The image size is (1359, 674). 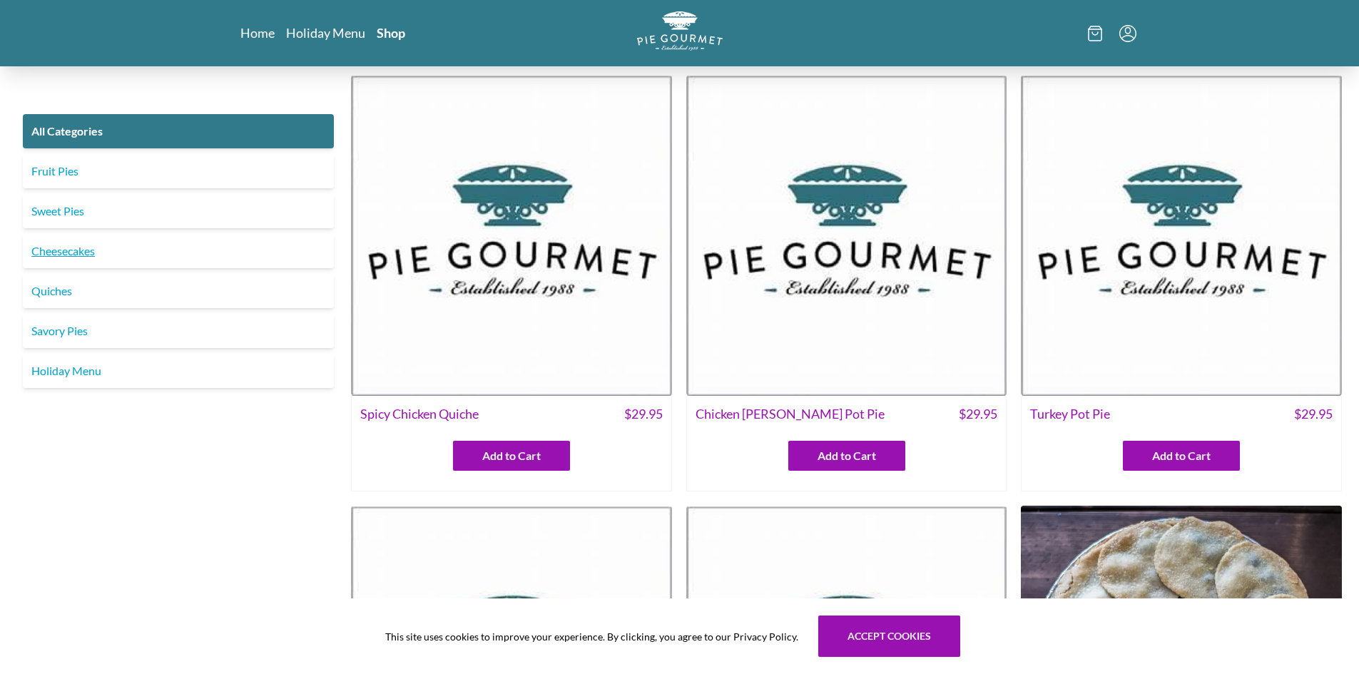 What do you see at coordinates (1181, 235) in the screenshot?
I see `a: Turkey Pot Pie` at bounding box center [1181, 235].